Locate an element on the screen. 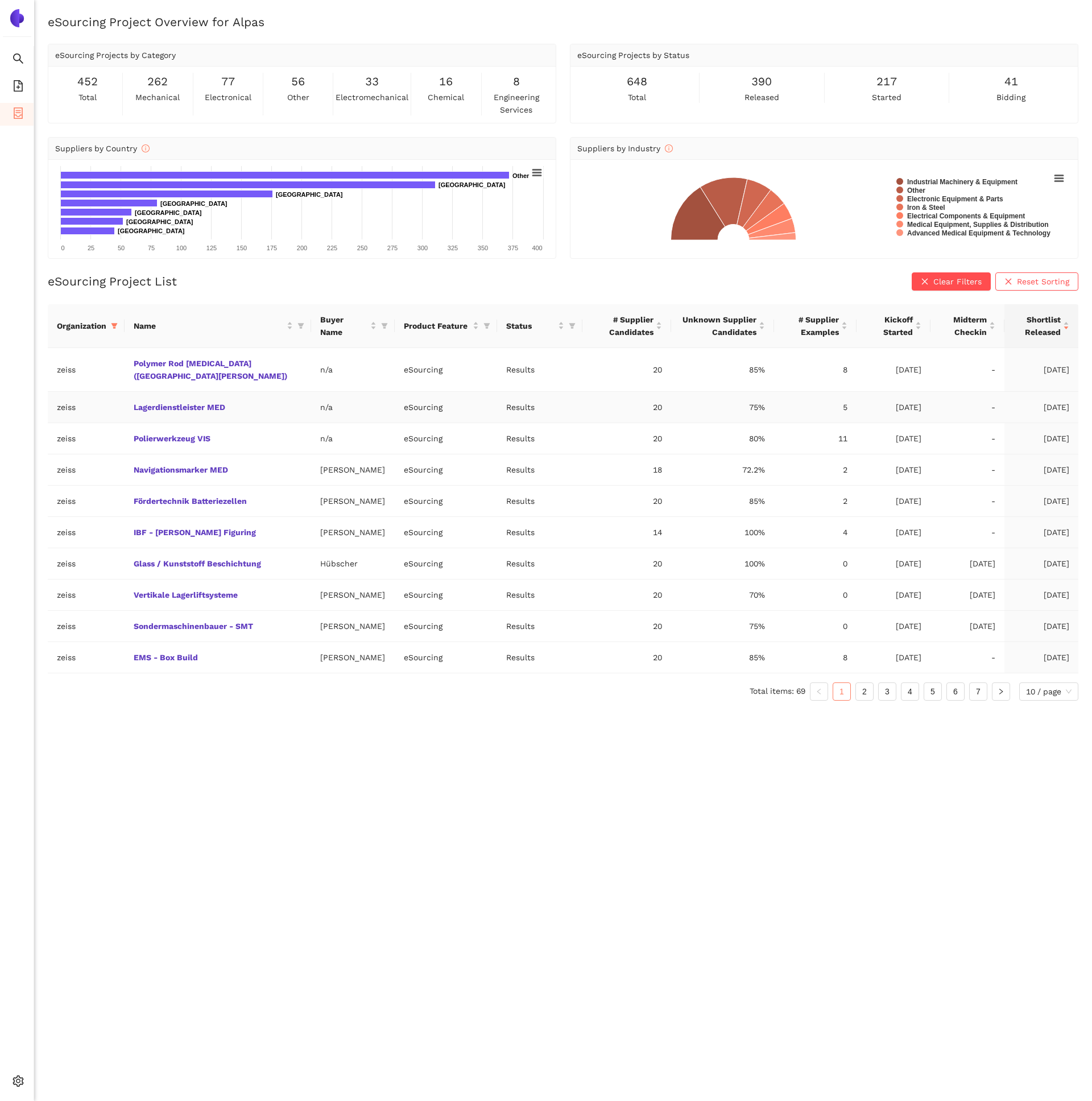 Image resolution: width=1092 pixels, height=1101 pixels. div: Page Size is located at coordinates (1049, 692).